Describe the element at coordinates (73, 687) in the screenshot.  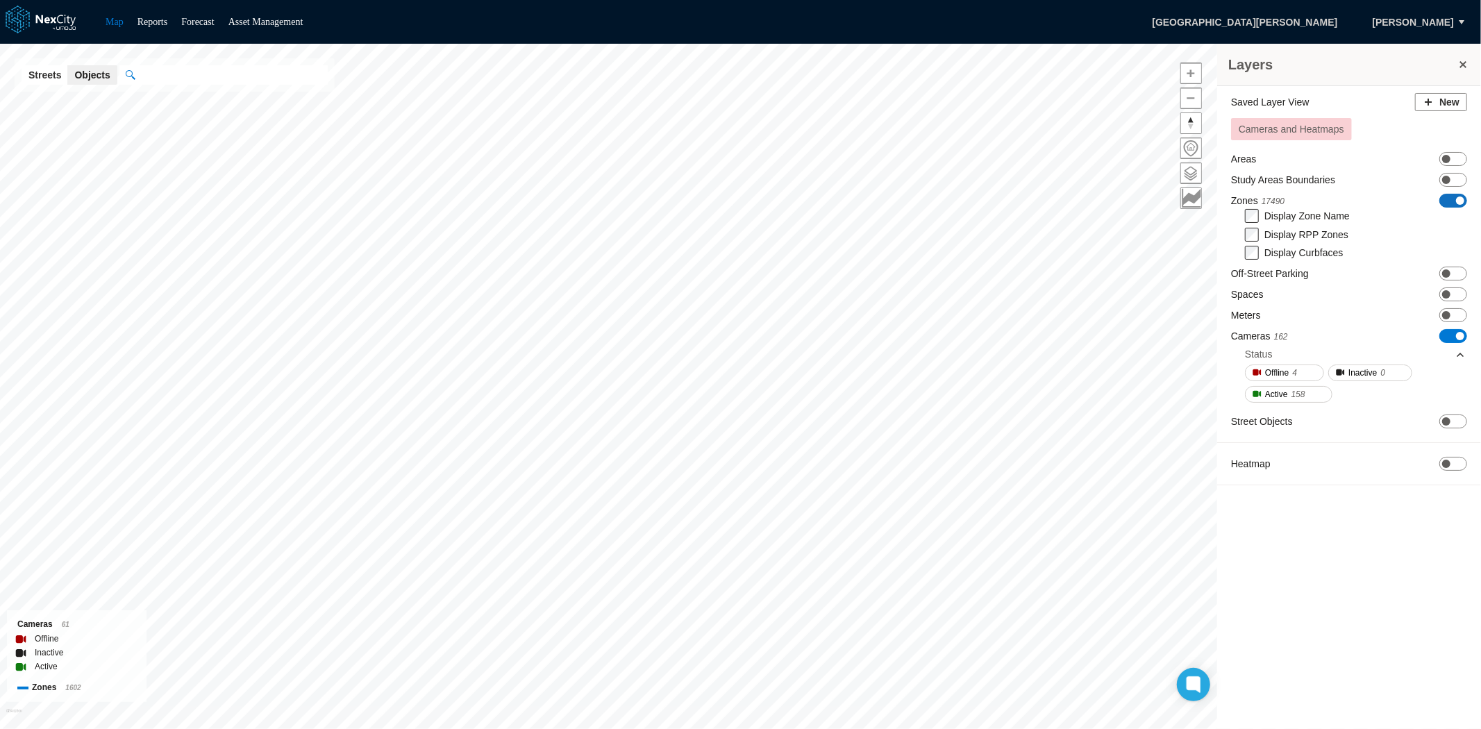
I see `span: 1602` at that location.